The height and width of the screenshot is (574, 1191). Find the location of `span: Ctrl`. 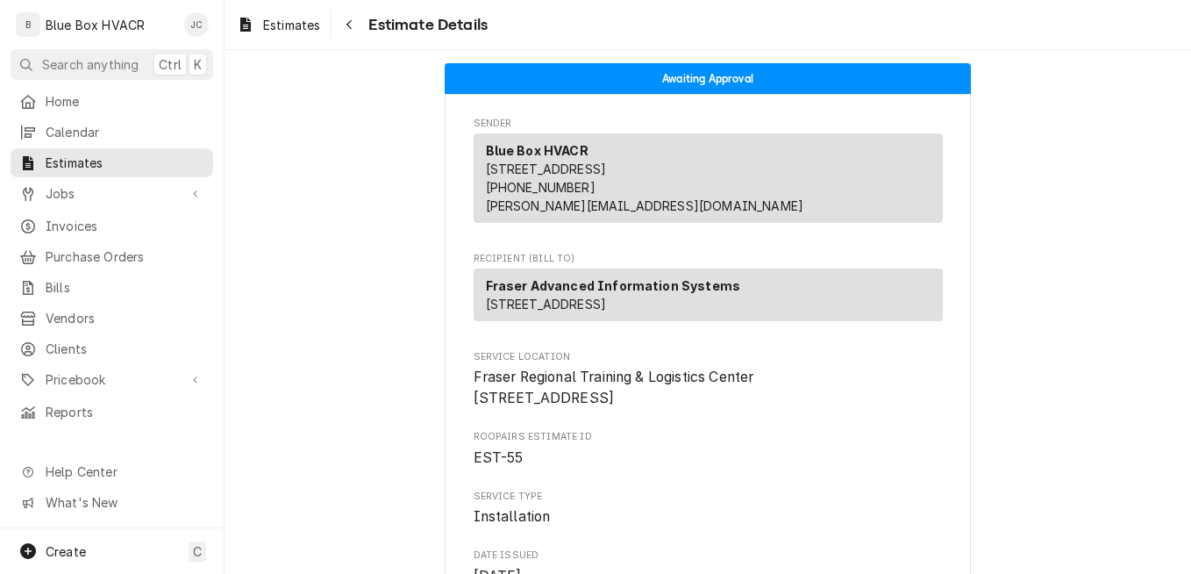

span: Ctrl is located at coordinates (170, 64).